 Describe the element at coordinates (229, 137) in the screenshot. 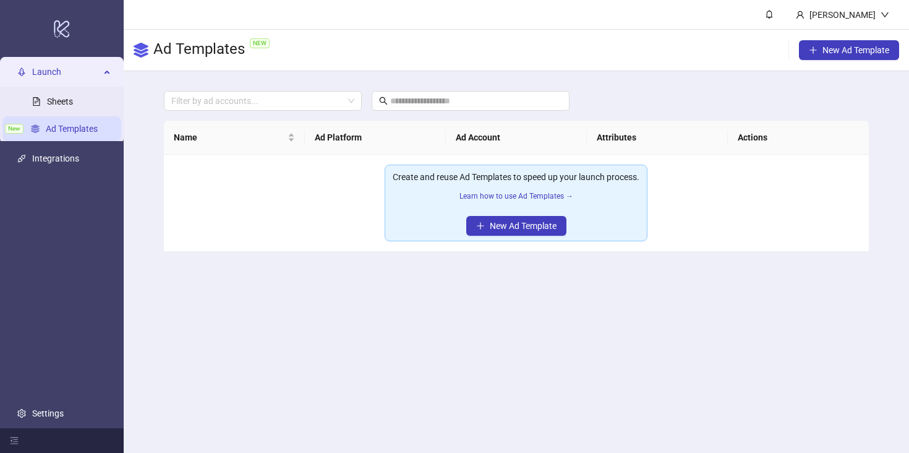

I see `span: Name` at that location.